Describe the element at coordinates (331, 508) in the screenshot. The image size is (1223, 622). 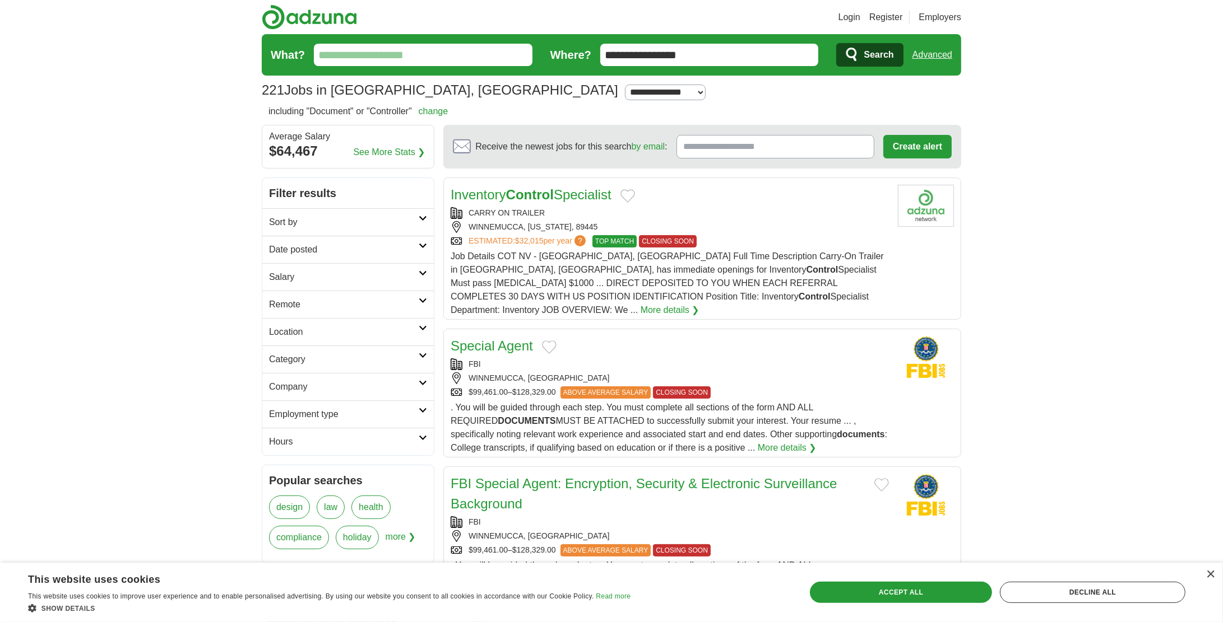
I see `a: law` at that location.